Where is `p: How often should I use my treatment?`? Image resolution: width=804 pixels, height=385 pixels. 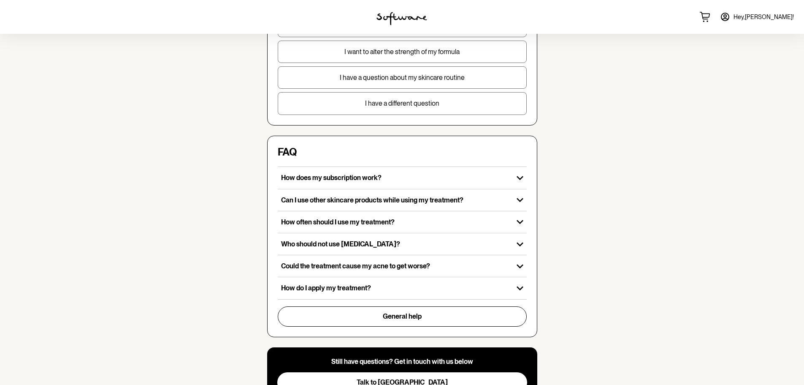 p: How often should I use my treatment? is located at coordinates (396, 222).